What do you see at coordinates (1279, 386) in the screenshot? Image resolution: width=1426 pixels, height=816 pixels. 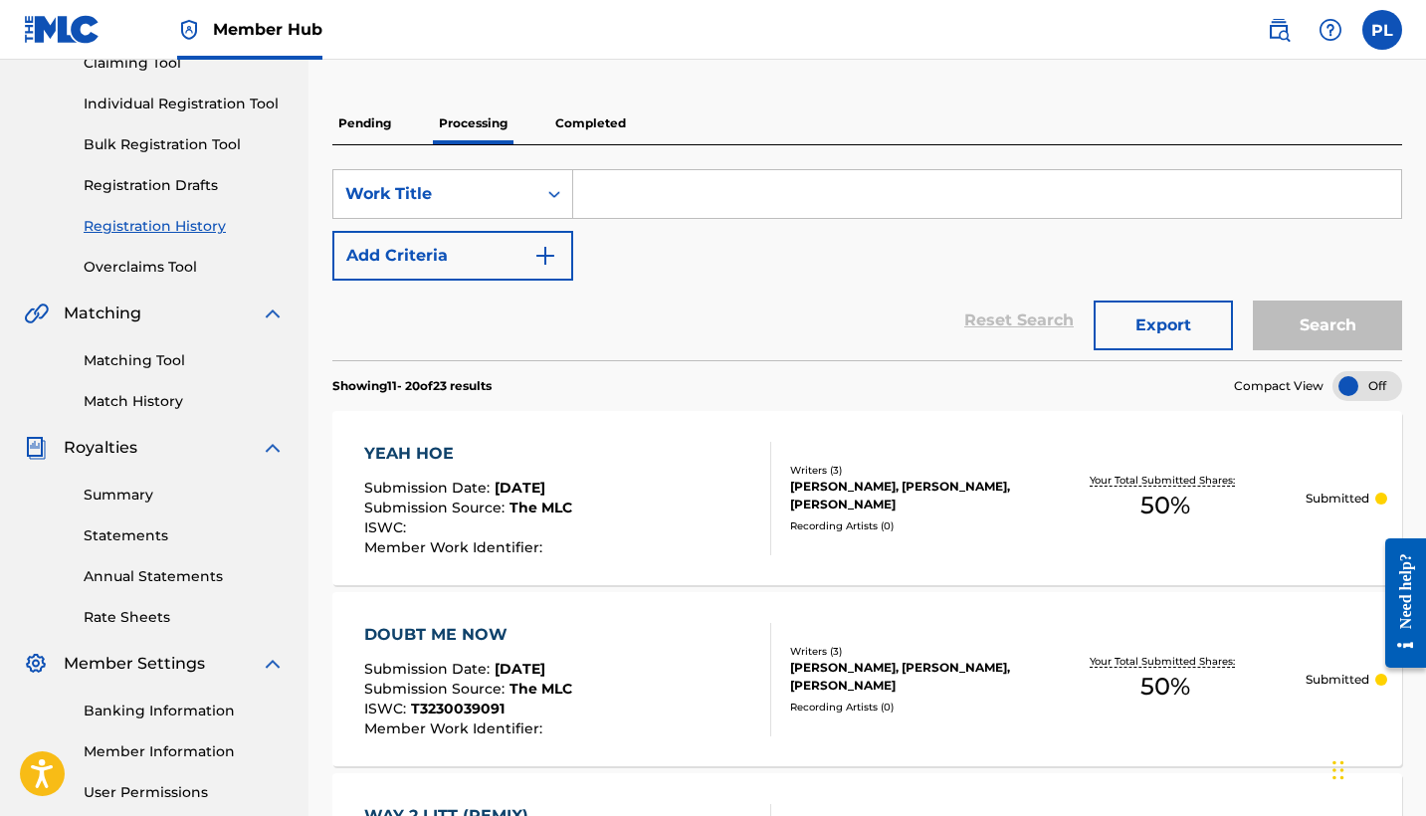 I see `span: Compact View` at bounding box center [1279, 386].